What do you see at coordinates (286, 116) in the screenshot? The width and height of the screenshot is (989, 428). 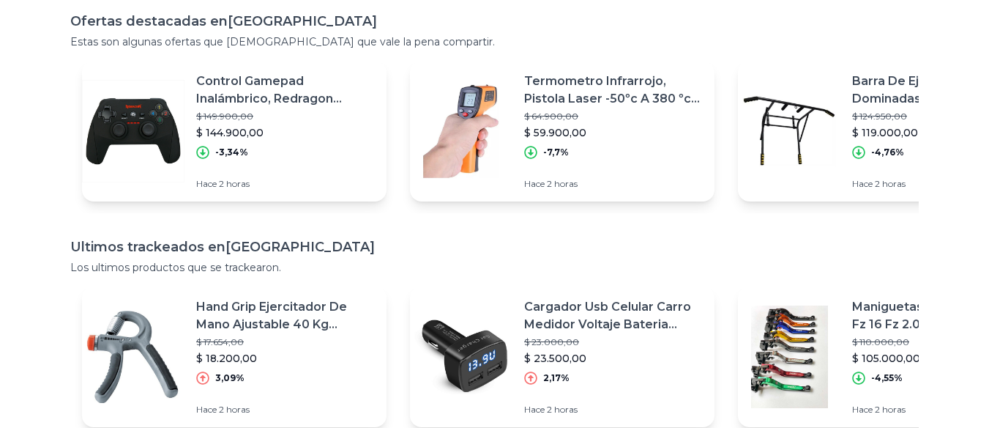 I see `p: $ 149.900,00` at bounding box center [286, 116].